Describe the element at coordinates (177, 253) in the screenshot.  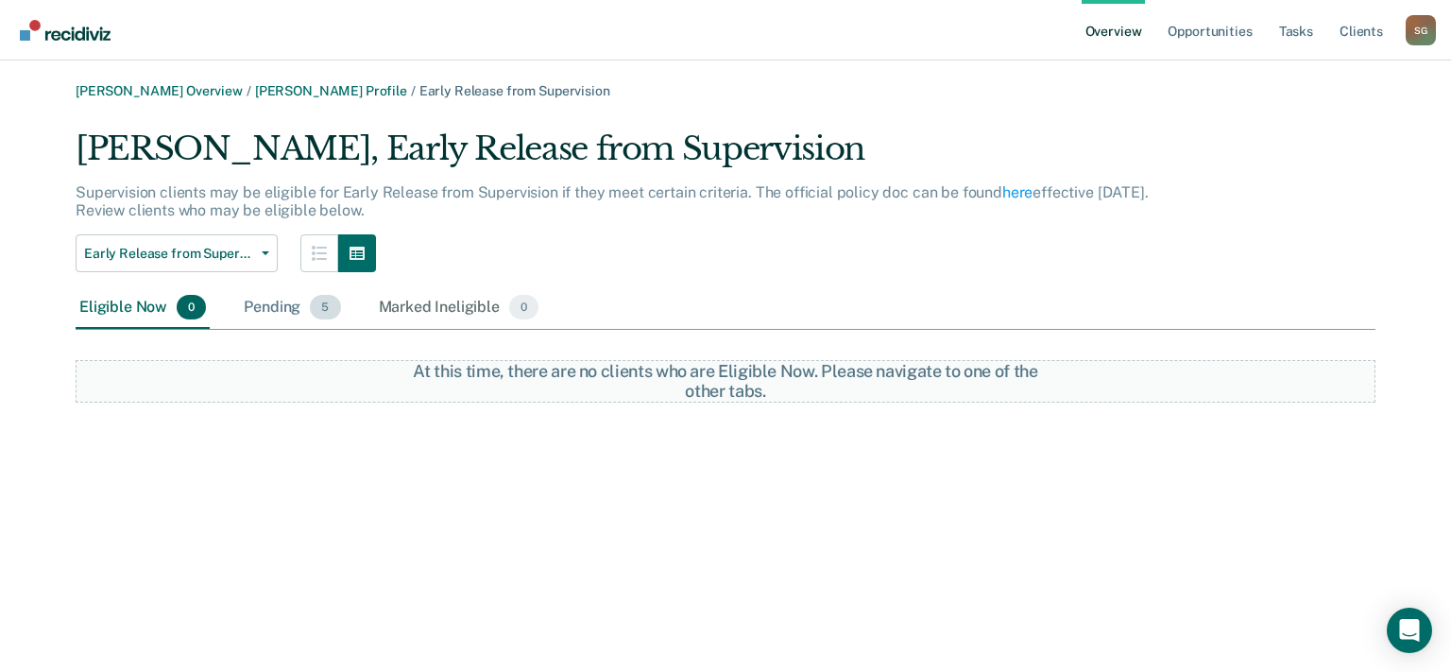
I see `button: Early Release from Supervision` at that location.